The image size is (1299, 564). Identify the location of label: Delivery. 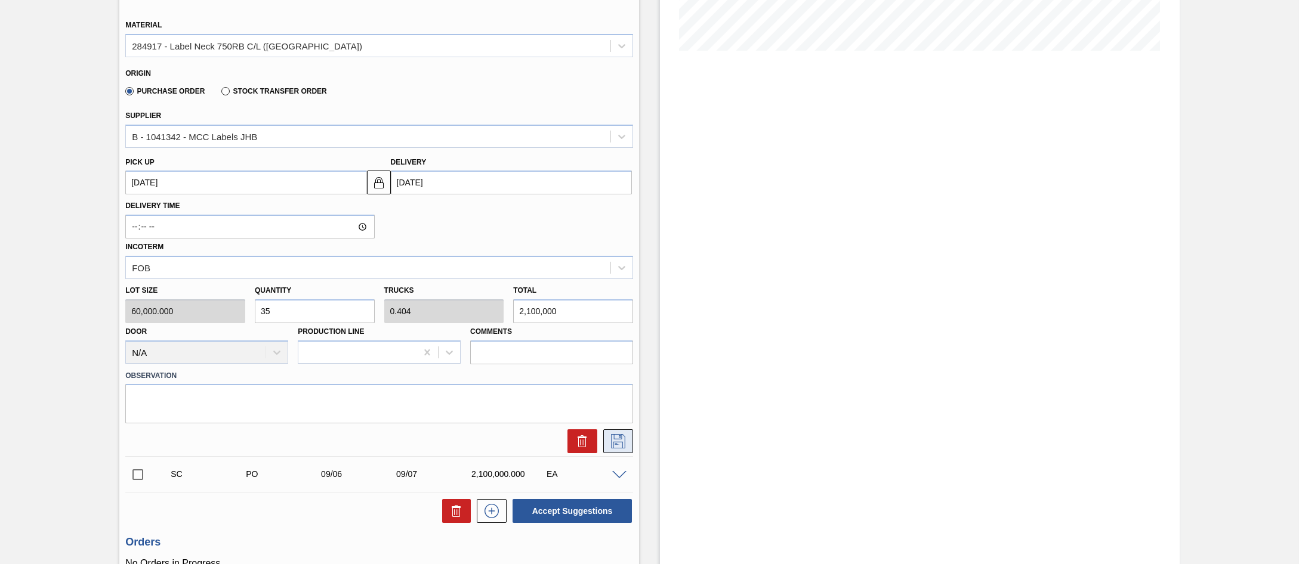
(409, 162).